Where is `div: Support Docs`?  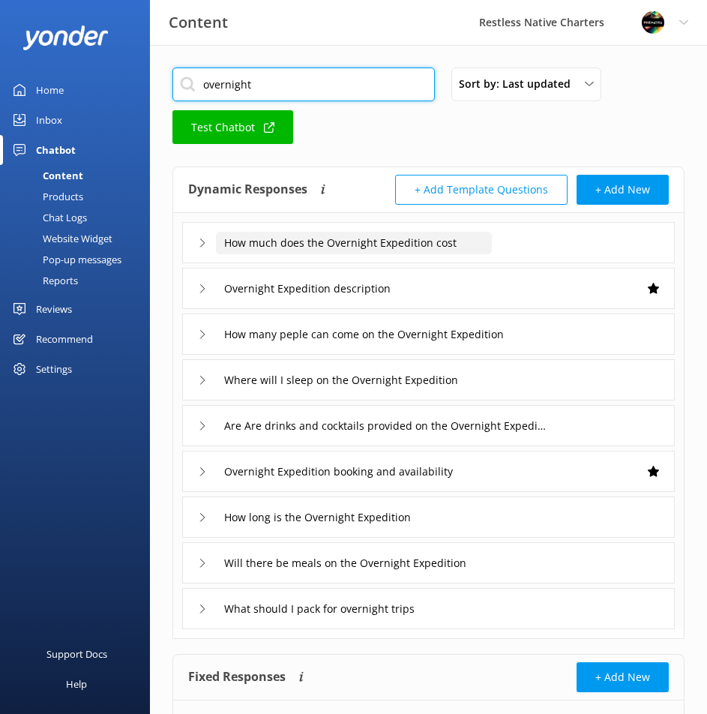
div: Support Docs is located at coordinates (76, 654).